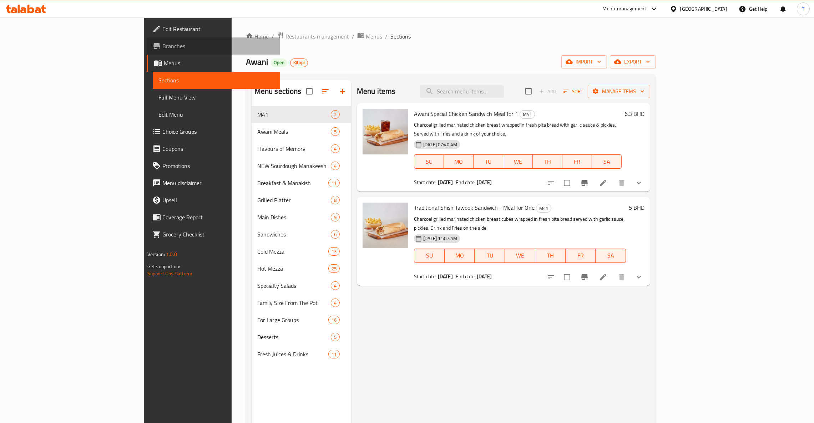 Image resolution: width=814 pixels, height=423 pixels. I want to click on a: Grocery Checklist, so click(213, 235).